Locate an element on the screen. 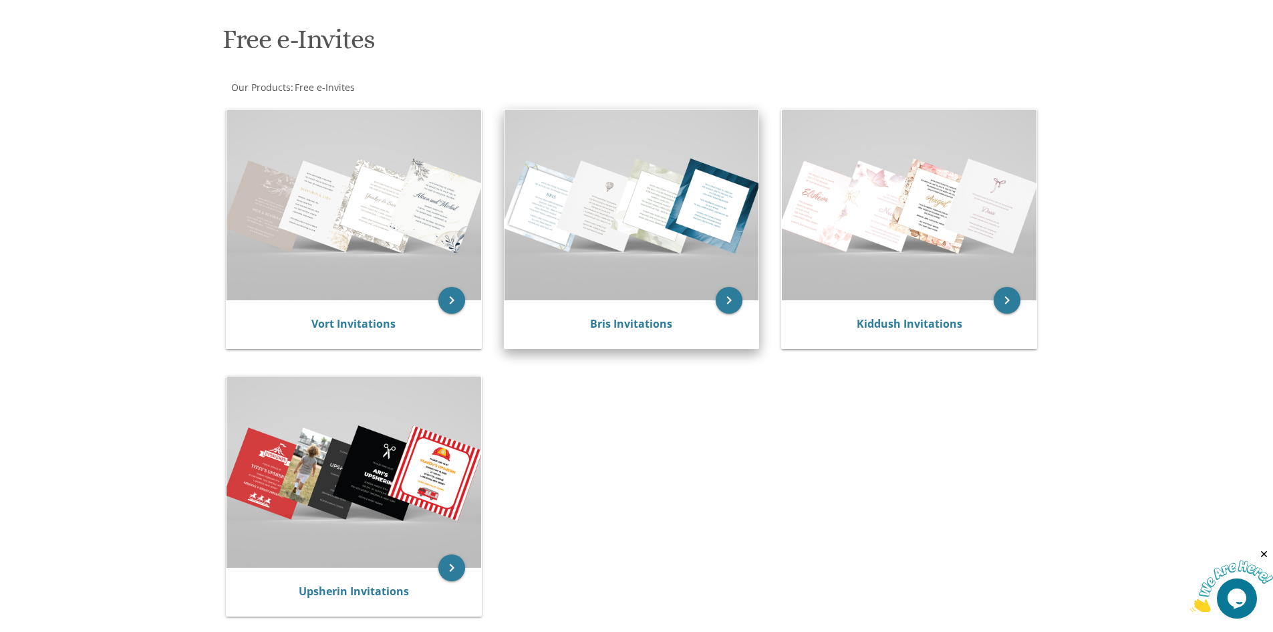 This screenshot has width=1273, height=632. span: Free e-Invites is located at coordinates (325, 87).